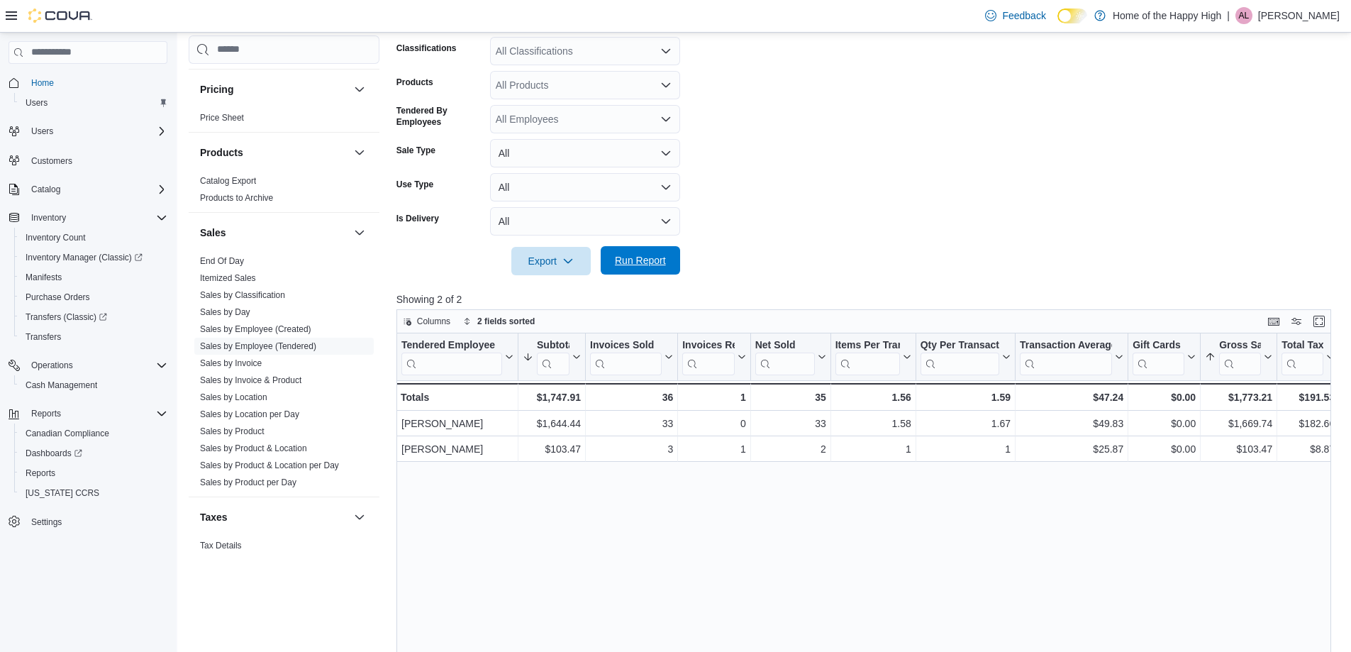 The height and width of the screenshot is (652, 1351). I want to click on button: Columns, so click(426, 321).